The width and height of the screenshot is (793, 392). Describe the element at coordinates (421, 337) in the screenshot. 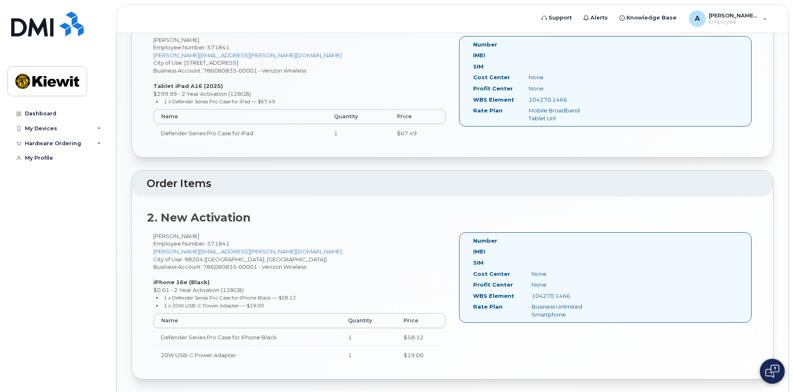

I see `td: $58.12` at that location.